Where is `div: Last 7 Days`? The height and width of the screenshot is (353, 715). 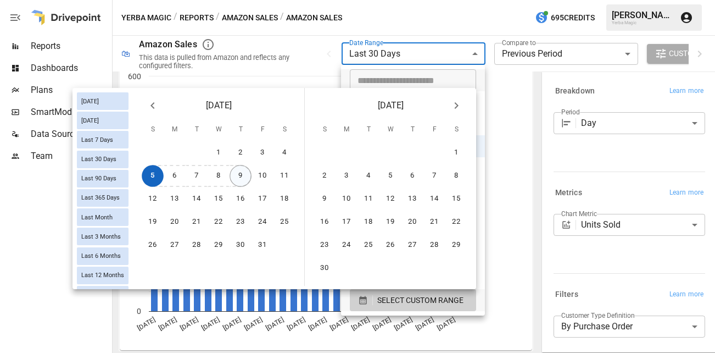 div: Last 7 Days is located at coordinates (103, 140).